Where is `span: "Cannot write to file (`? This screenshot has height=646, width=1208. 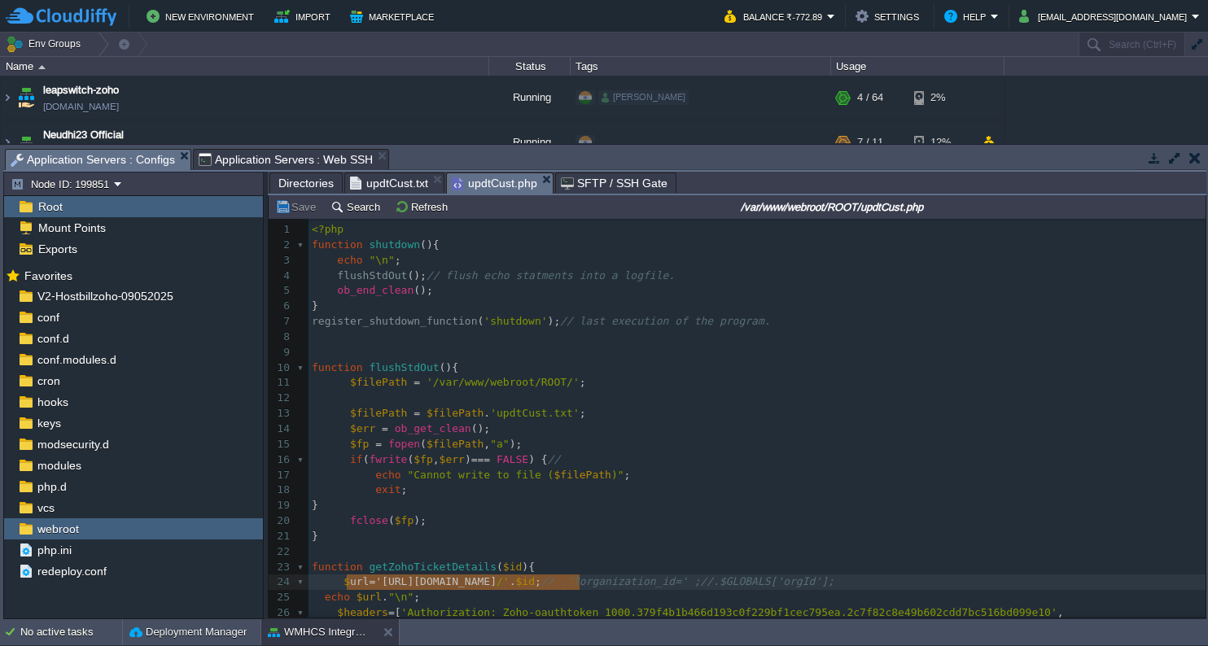 span: "Cannot write to file ( is located at coordinates (480, 475).